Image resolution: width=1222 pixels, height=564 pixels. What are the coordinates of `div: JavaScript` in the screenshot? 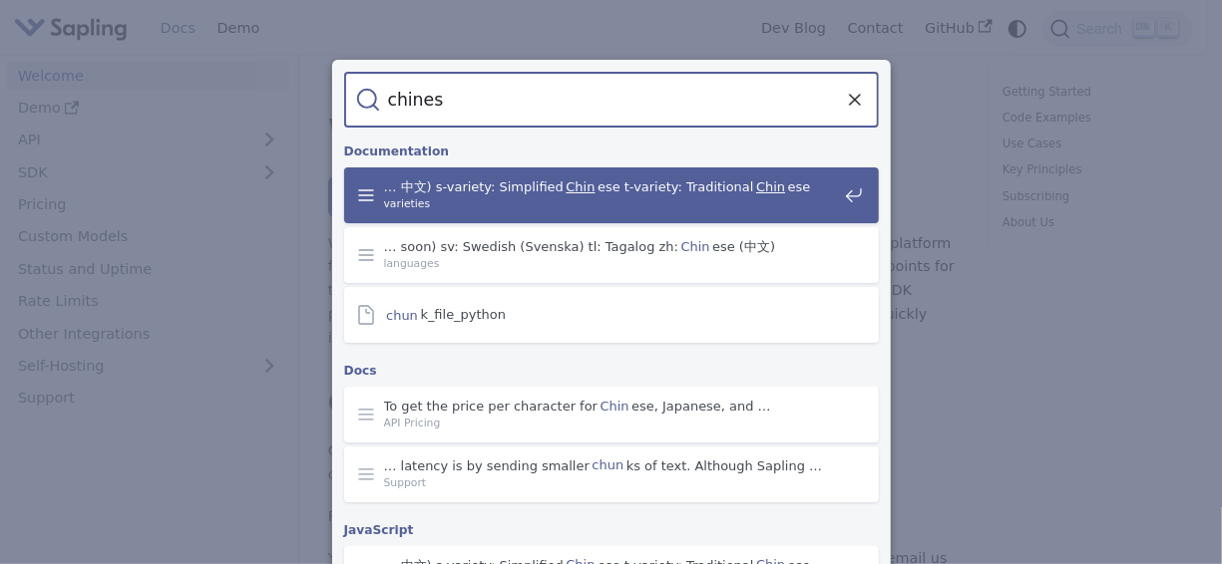 It's located at (611, 527).